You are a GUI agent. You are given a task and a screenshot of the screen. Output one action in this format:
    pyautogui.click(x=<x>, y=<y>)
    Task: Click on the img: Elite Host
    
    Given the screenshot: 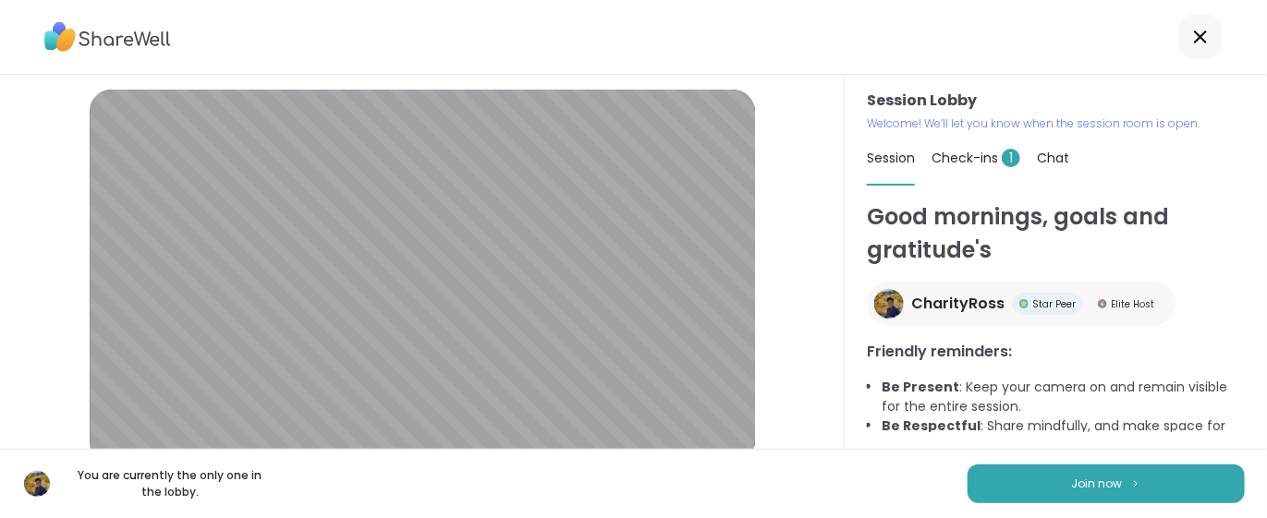 What is the action you would take?
    pyautogui.click(x=1102, y=304)
    